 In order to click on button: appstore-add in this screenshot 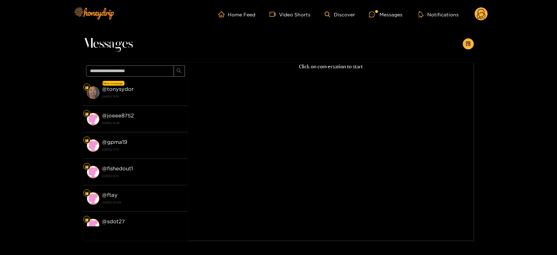, I will do `click(468, 44)`.